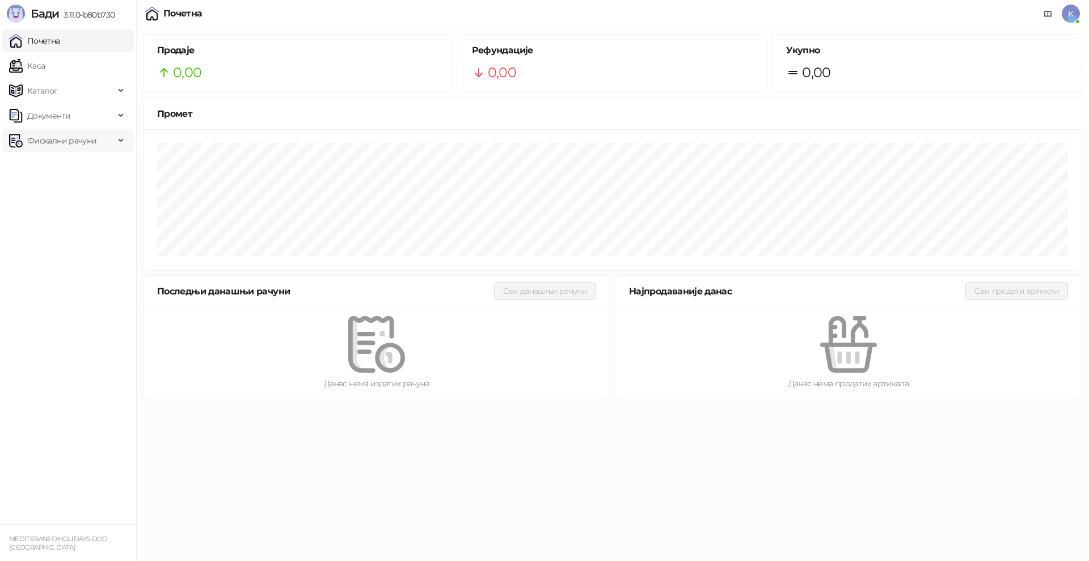 The height and width of the screenshot is (561, 1089). What do you see at coordinates (797, 291) in the screenshot?
I see `div: Најпродаваније данас` at bounding box center [797, 291].